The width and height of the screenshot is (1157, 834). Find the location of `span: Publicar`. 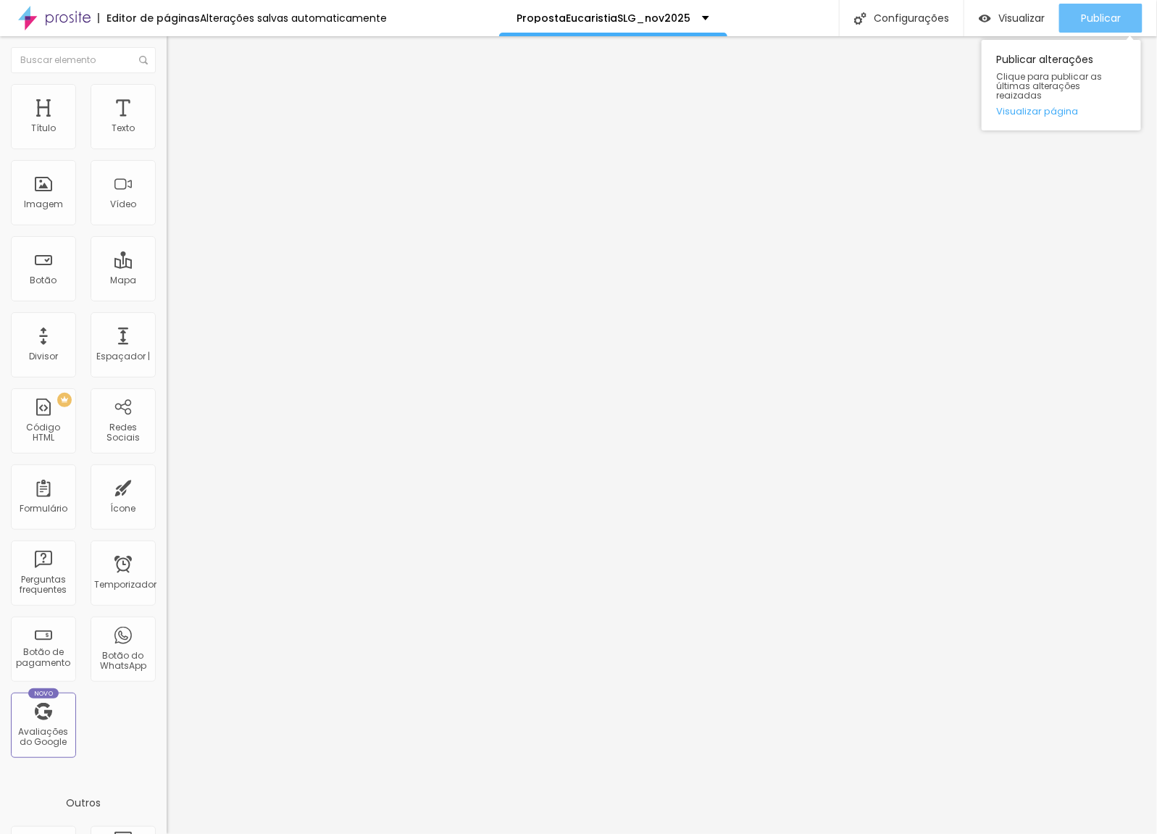

span: Publicar is located at coordinates (1100, 18).